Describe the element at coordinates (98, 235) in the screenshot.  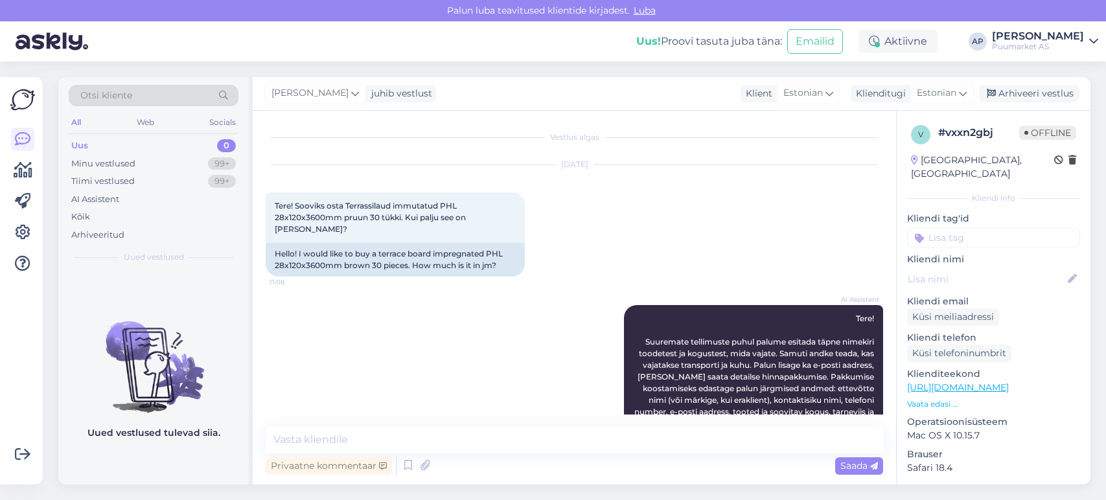
I see `div: Arhiveeritud` at that location.